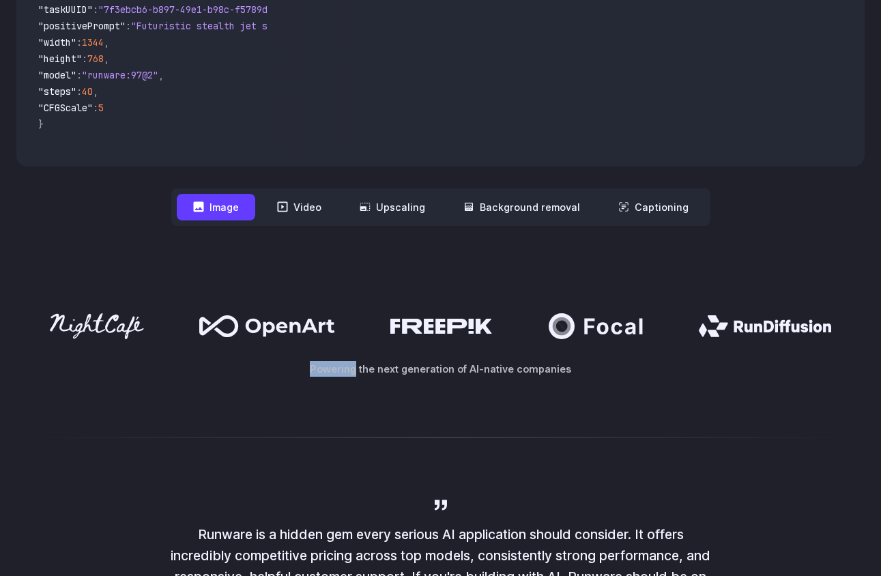 The width and height of the screenshot is (881, 576). I want to click on button: Captioning, so click(653, 207).